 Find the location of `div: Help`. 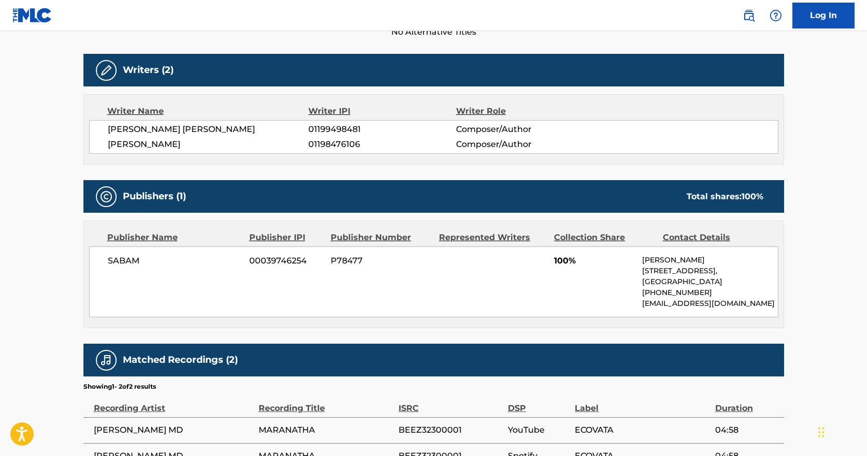

div: Help is located at coordinates (775, 16).